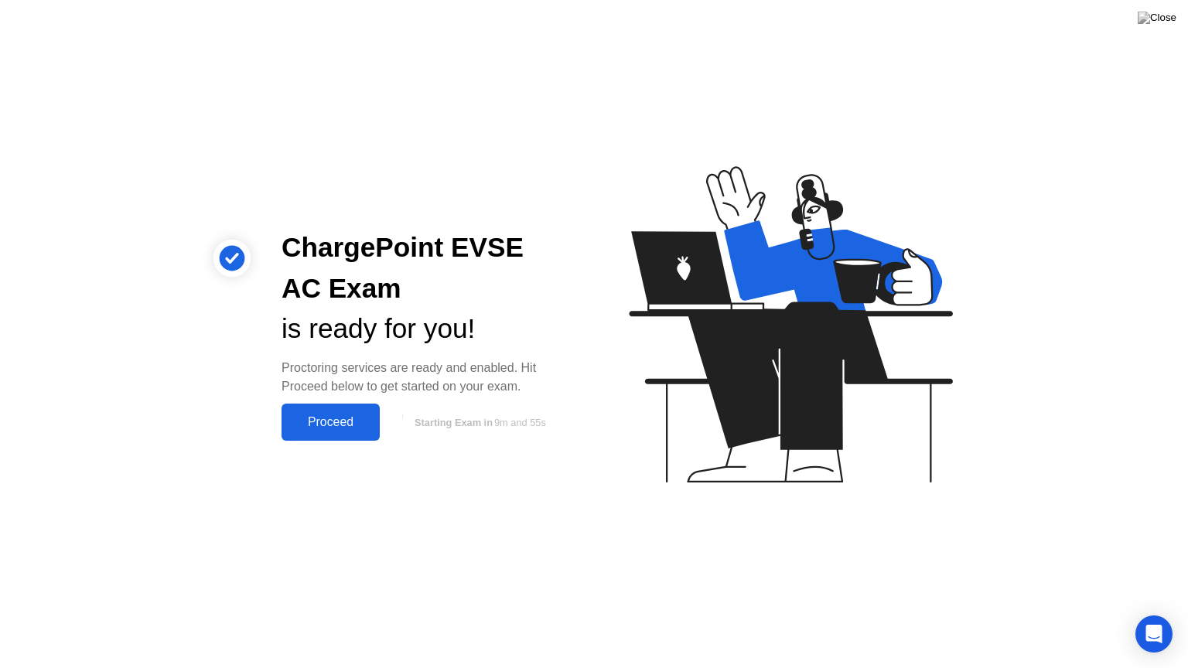 The width and height of the screenshot is (1188, 668). I want to click on div: ChargePoint EVSE AC Exam, so click(425, 268).